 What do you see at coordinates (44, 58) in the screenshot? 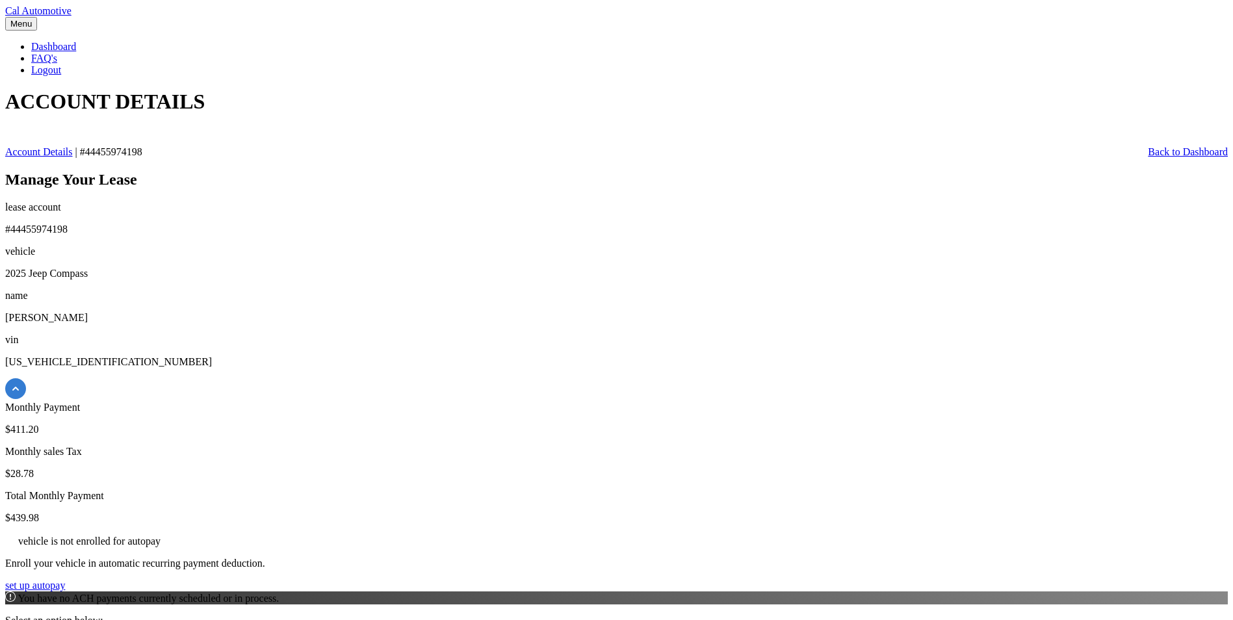
I see `a: FAQ's` at bounding box center [44, 58].